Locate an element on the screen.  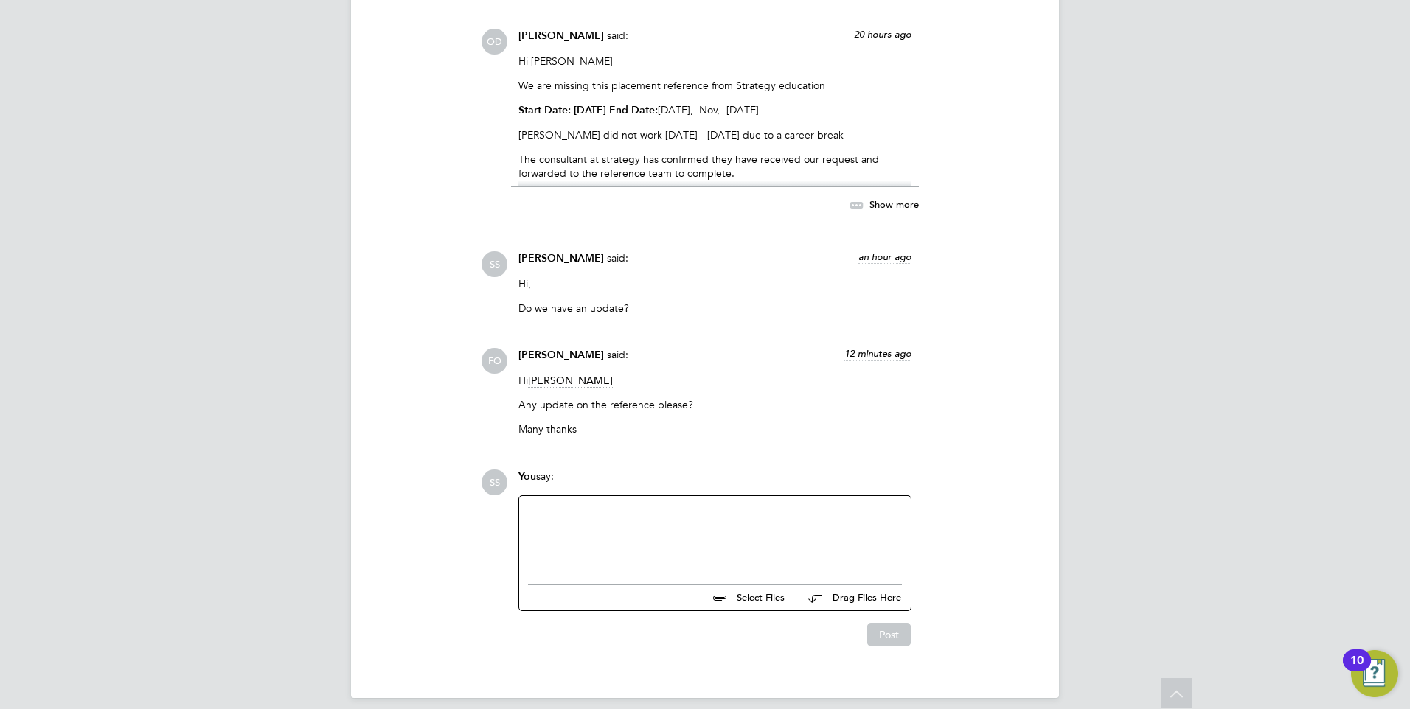
div: 10 is located at coordinates (1357, 670).